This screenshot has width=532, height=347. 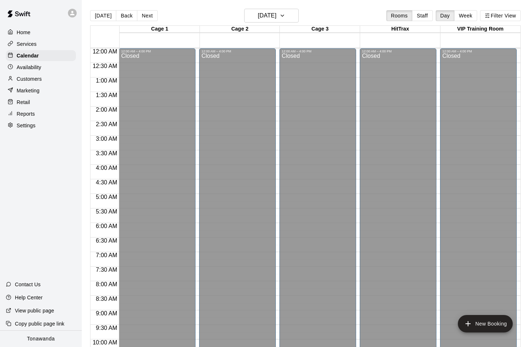 I want to click on span: 2:00 AM, so click(x=106, y=109).